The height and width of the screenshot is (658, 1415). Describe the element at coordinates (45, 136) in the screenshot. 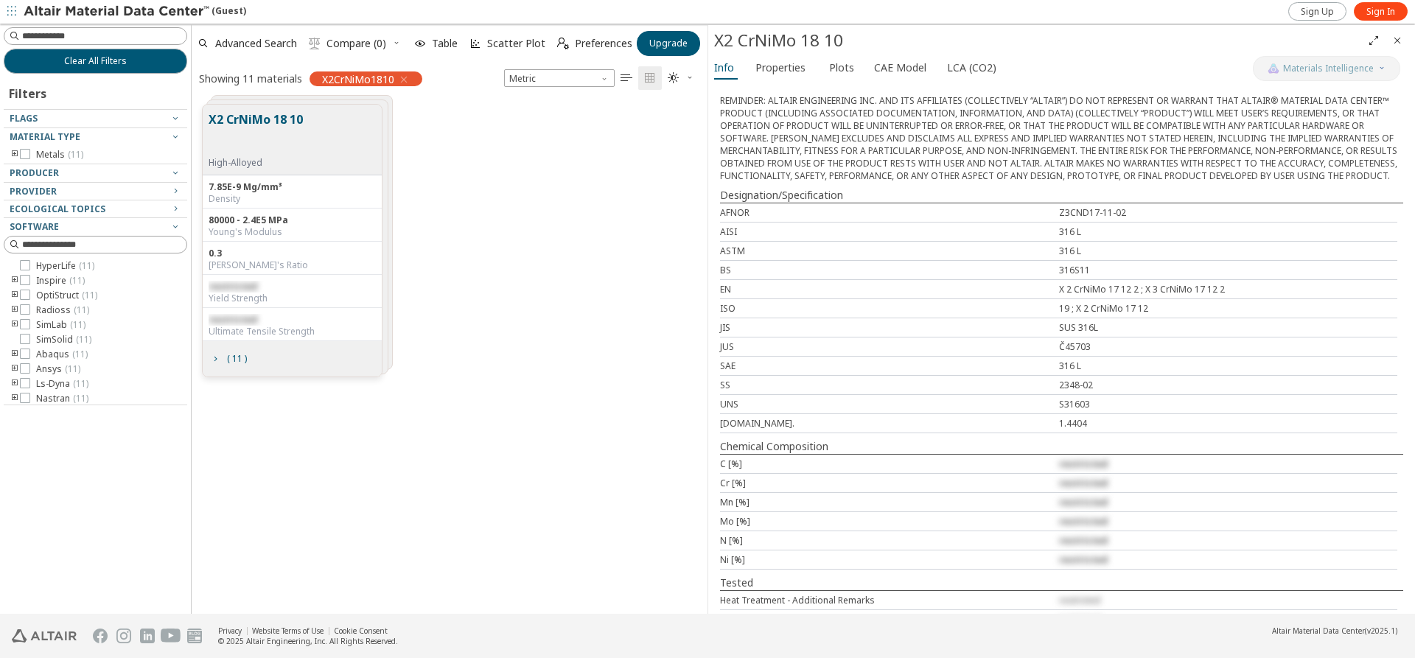

I see `span: Material Type` at that location.